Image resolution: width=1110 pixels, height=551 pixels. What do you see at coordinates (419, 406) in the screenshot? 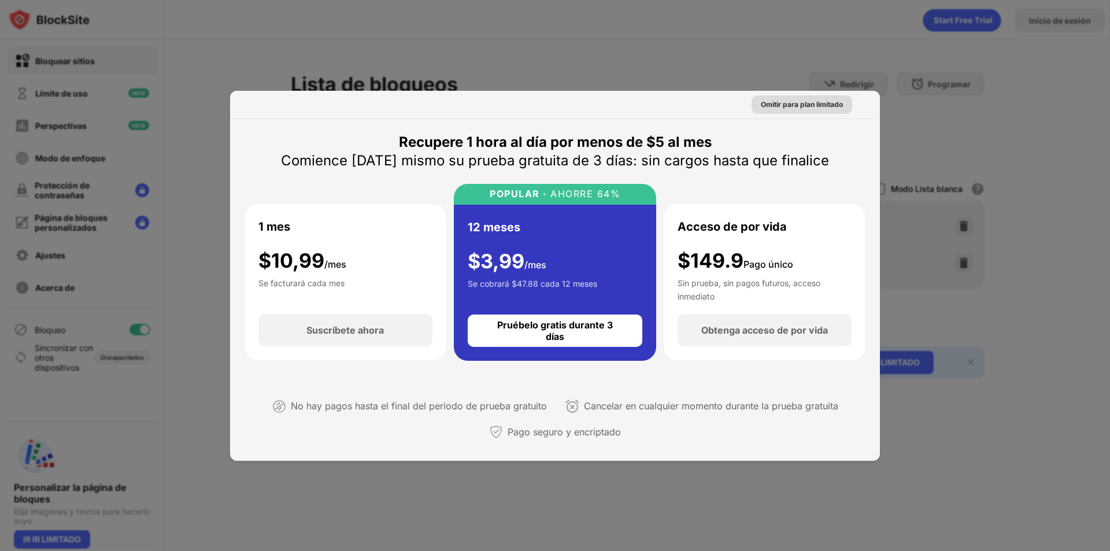
I see `font: No hay pagos hasta el final del periodo de prueba gratuito` at bounding box center [419, 406].